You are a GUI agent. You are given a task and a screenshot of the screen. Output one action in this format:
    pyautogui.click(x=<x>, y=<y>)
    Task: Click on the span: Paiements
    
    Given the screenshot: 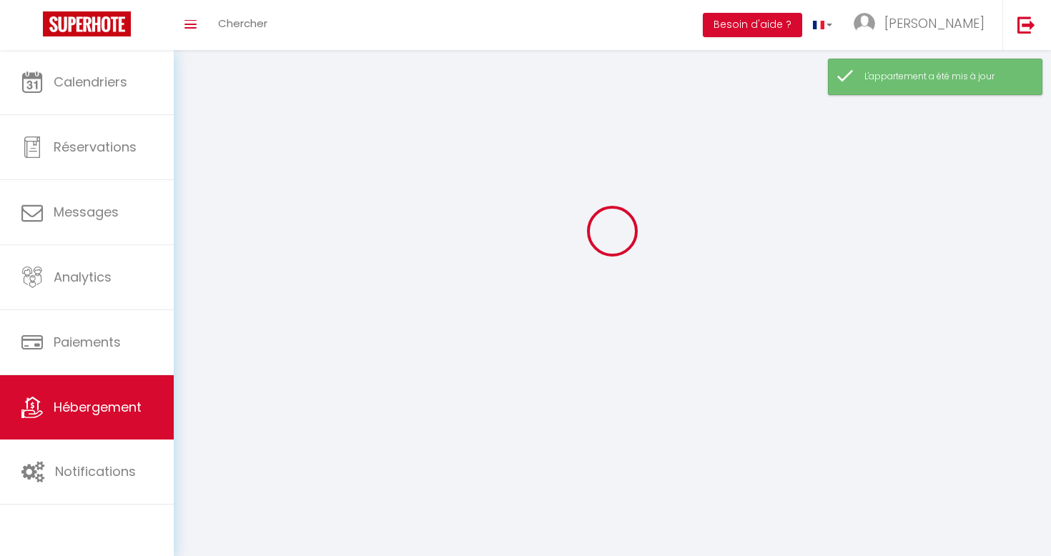 What is the action you would take?
    pyautogui.click(x=87, y=342)
    